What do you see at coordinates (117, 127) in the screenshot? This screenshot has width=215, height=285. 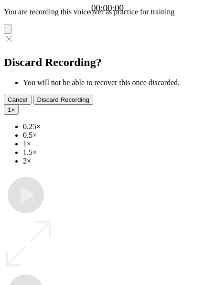 I see `li: 0.25×` at bounding box center [117, 127].